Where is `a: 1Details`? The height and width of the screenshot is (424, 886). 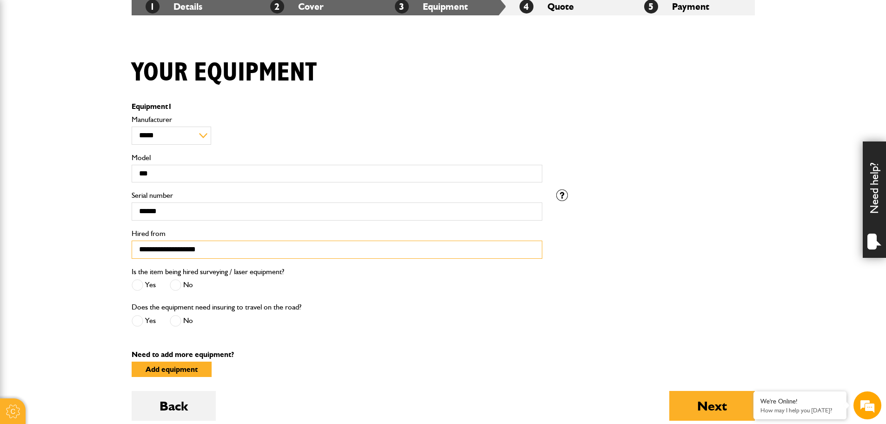 a: 1Details is located at coordinates (174, 7).